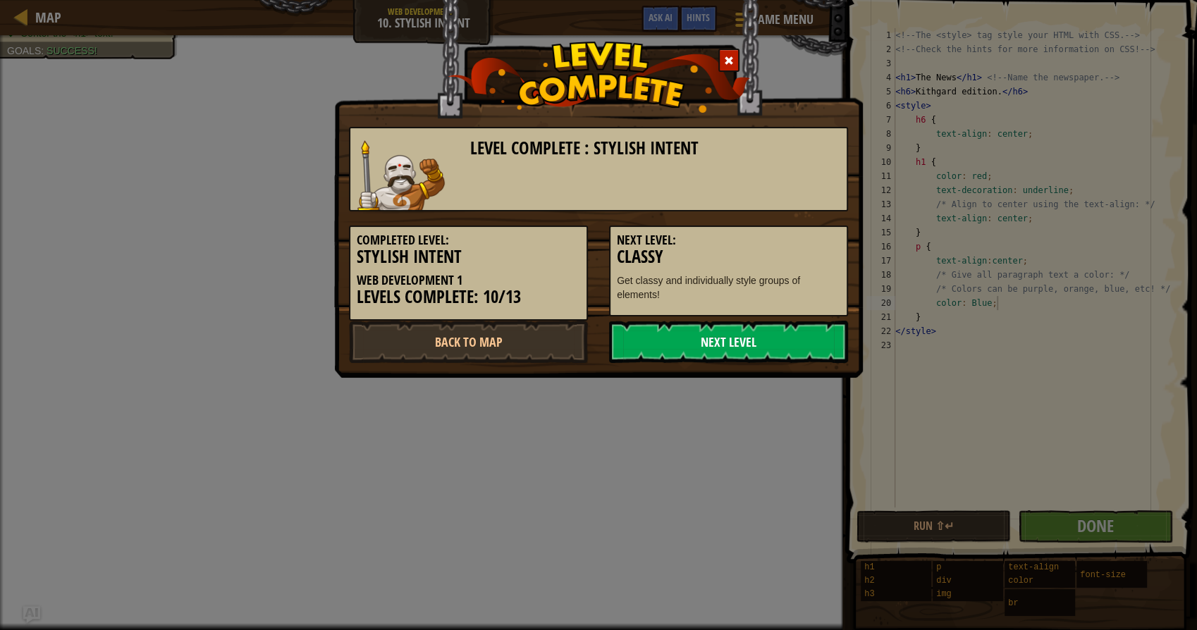  What do you see at coordinates (655, 148) in the screenshot?
I see `h3: Level Complete : Stylish Intent` at bounding box center [655, 148].